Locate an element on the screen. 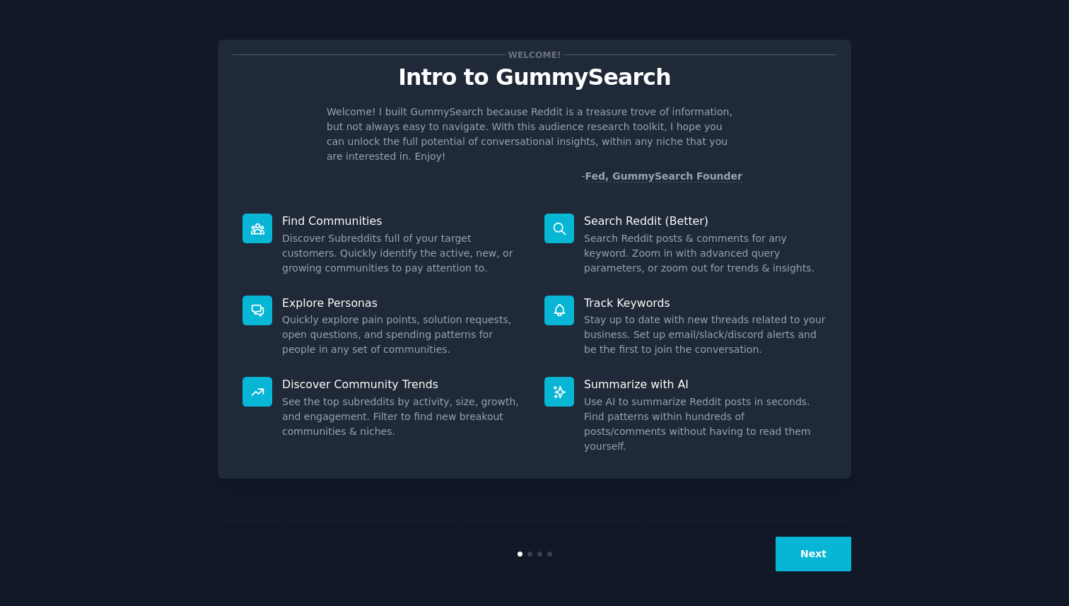  p: Search Reddit (Better) is located at coordinates (705, 221).